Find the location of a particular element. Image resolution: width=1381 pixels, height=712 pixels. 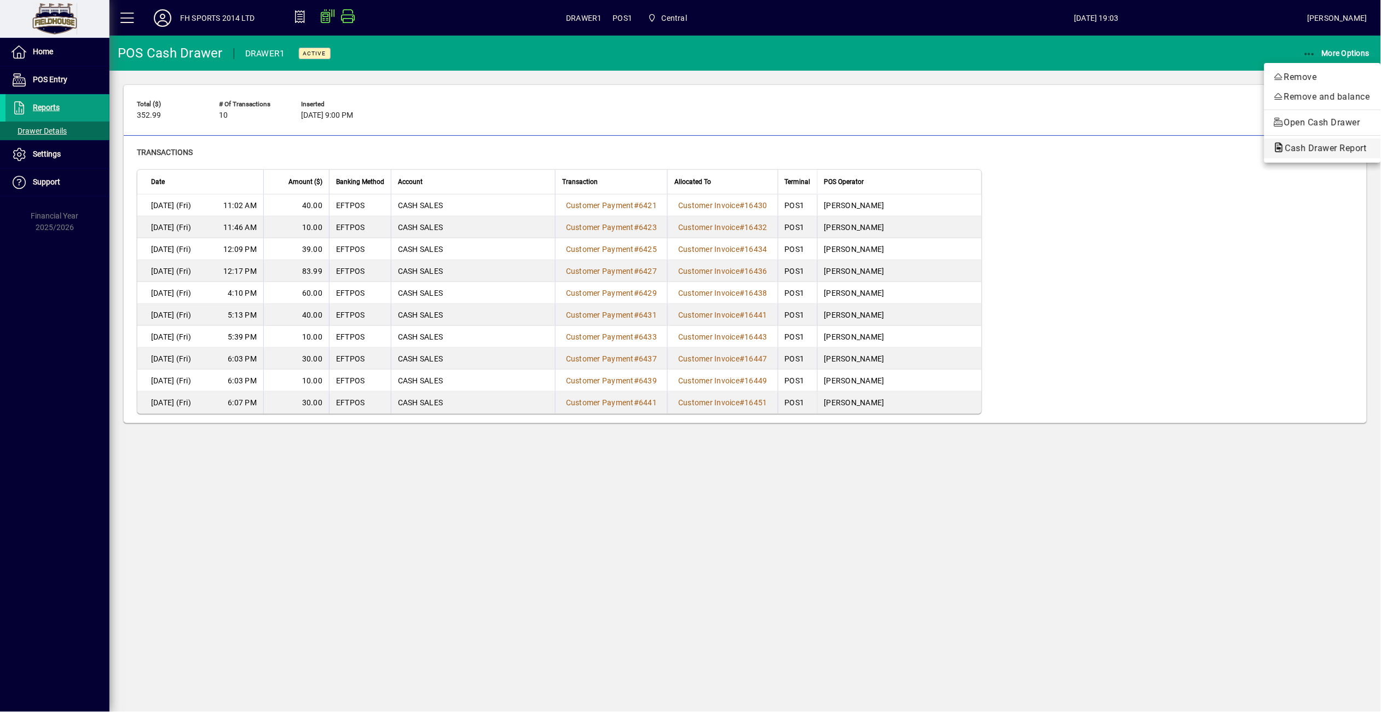

span: Cash Drawer Report is located at coordinates (1323, 148).